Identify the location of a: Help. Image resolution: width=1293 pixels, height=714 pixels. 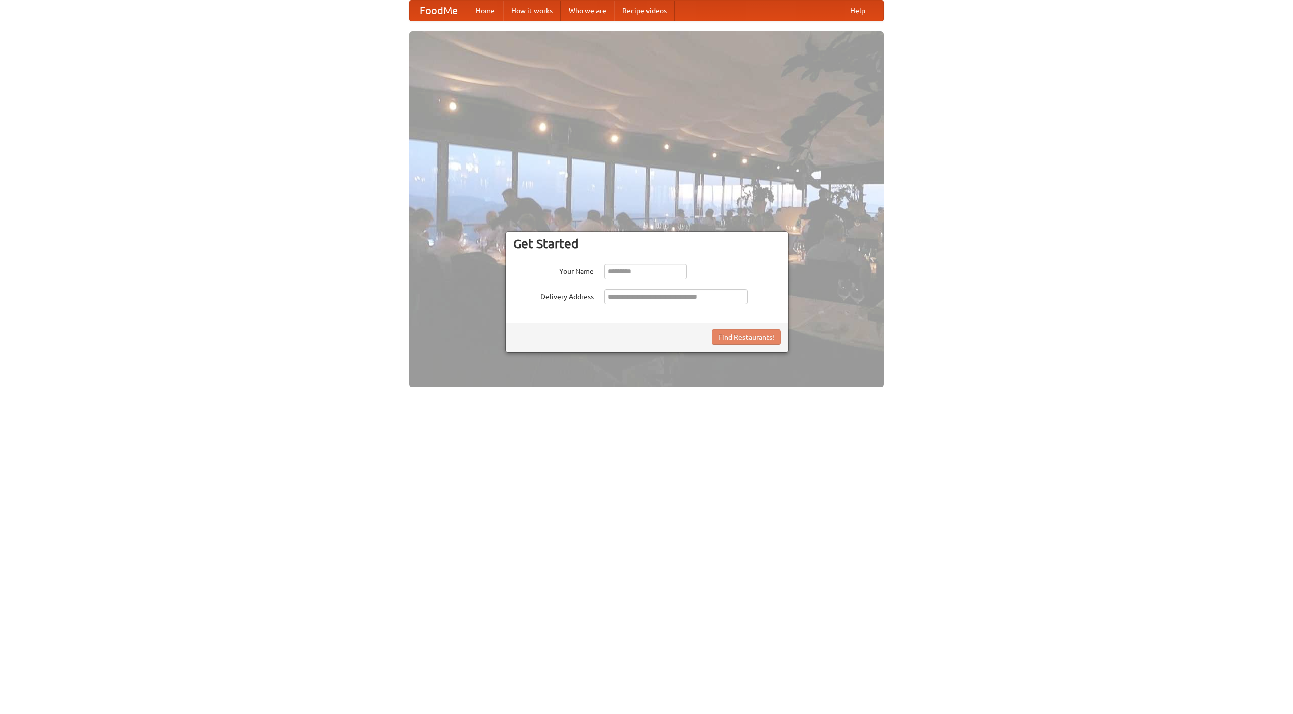
(857, 11).